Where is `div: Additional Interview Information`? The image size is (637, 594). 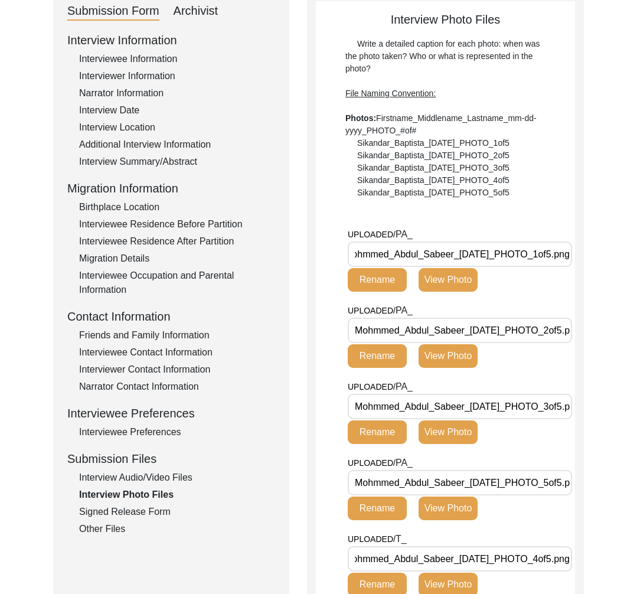 div: Additional Interview Information is located at coordinates (177, 145).